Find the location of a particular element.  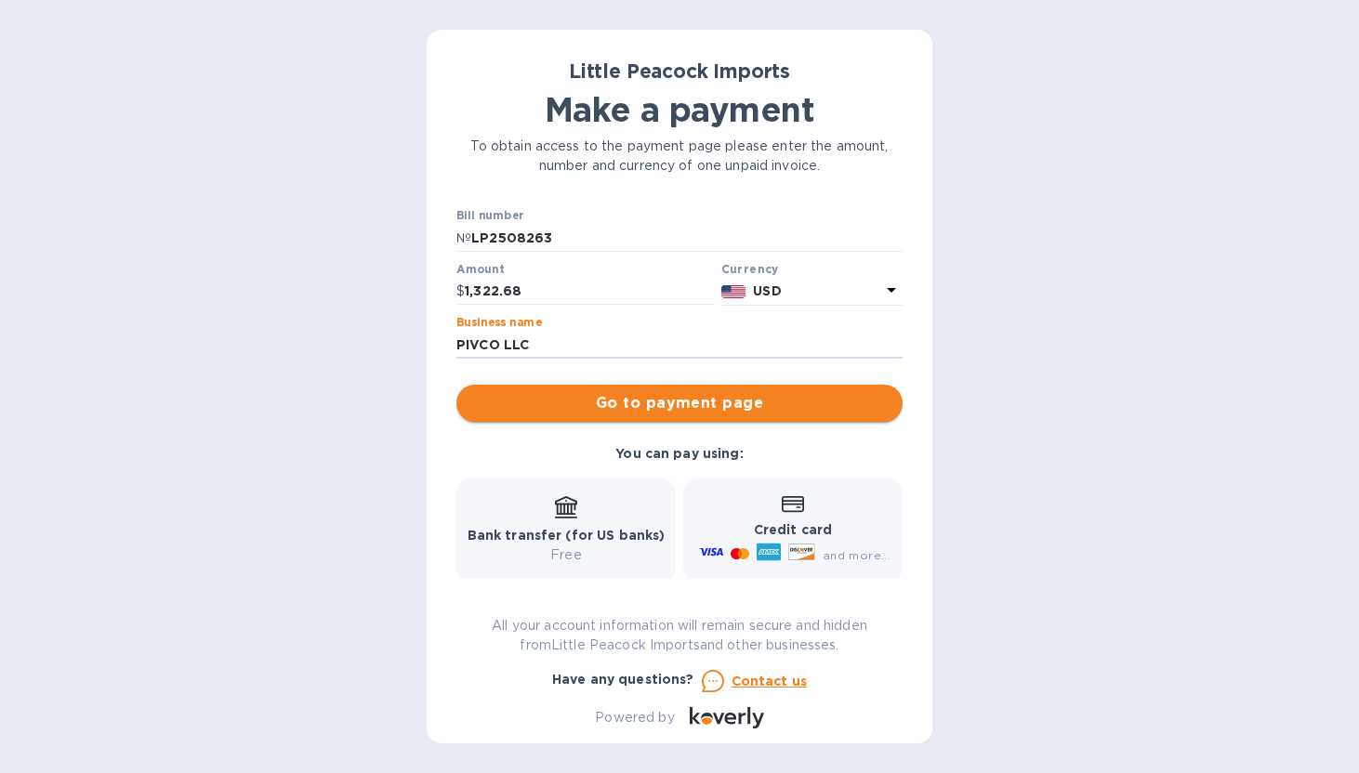

input: Enter bill number is located at coordinates (687, 238).